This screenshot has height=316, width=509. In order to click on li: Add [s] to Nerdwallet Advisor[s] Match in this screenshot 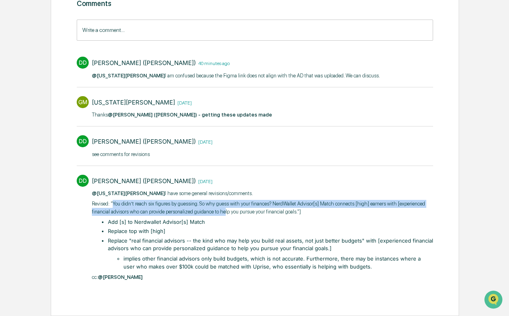, I will do `click(270, 222)`.